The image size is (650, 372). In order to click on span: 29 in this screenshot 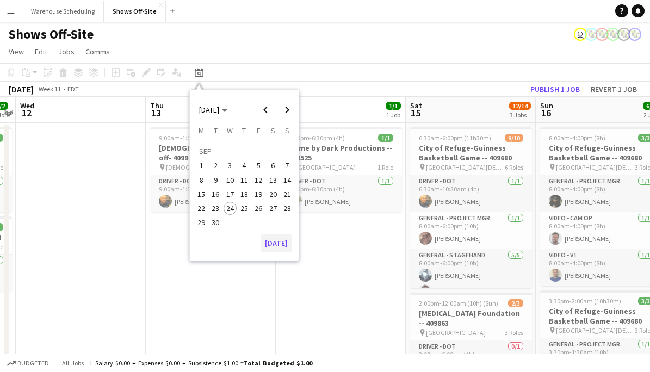, I will do `click(201, 223)`.